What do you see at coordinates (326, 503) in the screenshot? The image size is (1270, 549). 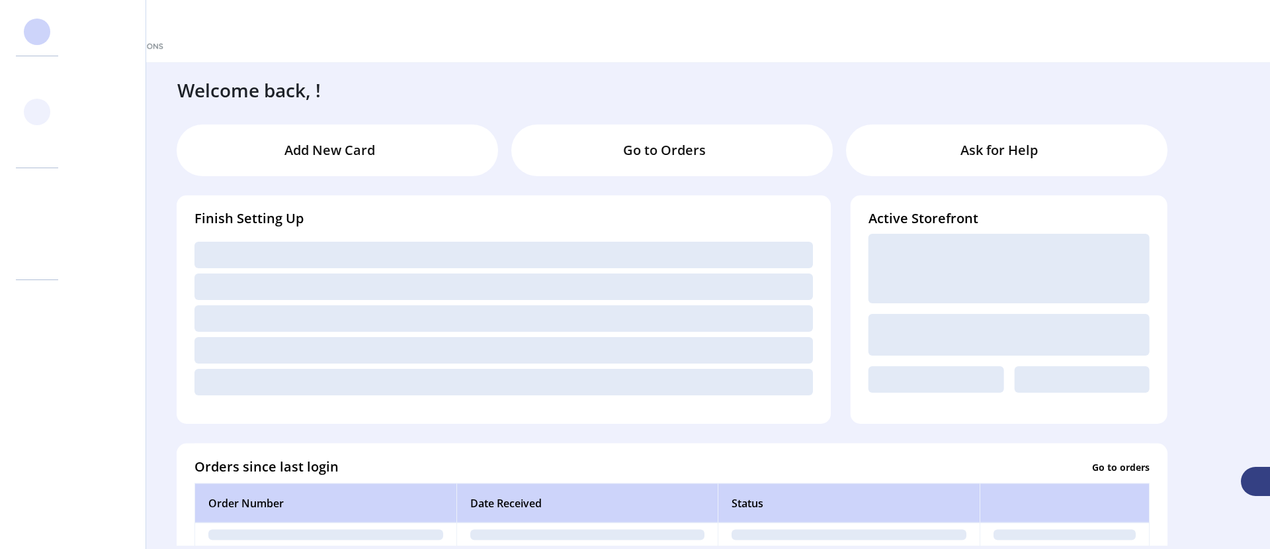 I see `th: Order Number` at bounding box center [326, 503].